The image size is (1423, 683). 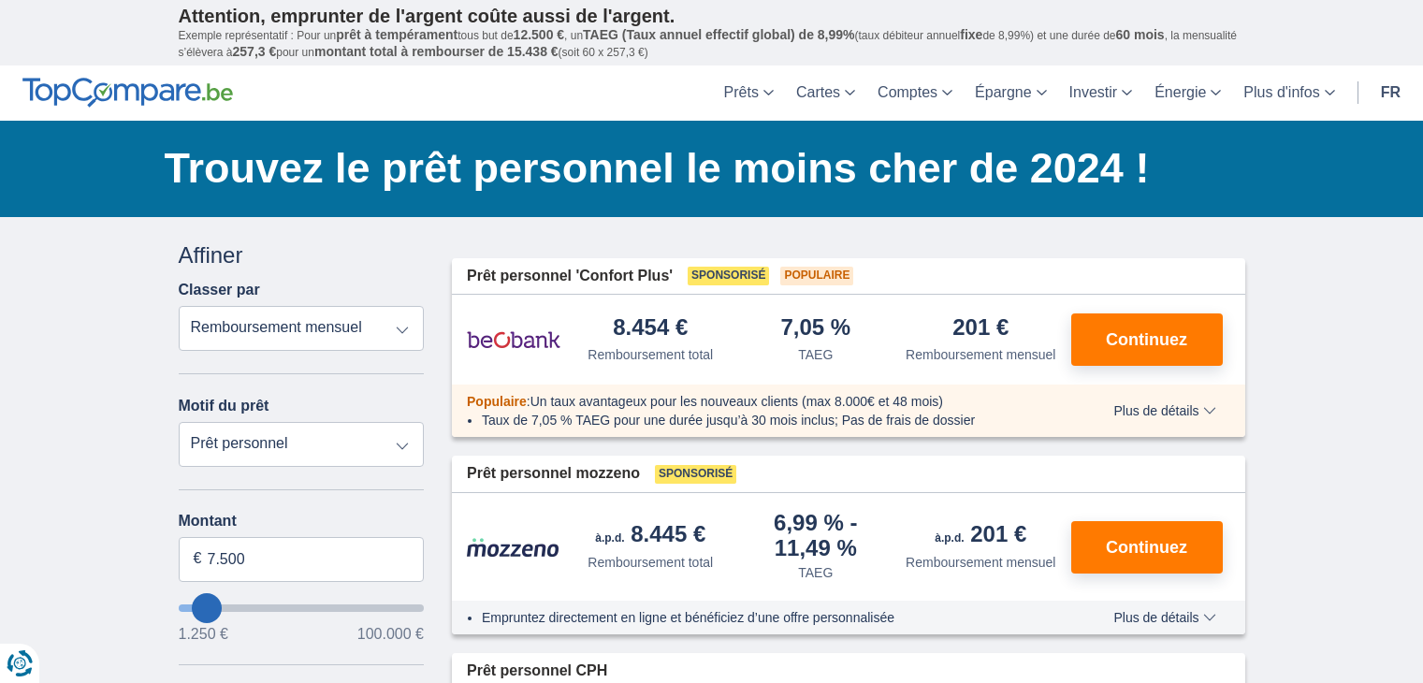 What do you see at coordinates (719, 35) in the screenshot?
I see `span: TAEG (Taux annuel effectif global) de 8,99%` at bounding box center [719, 35].